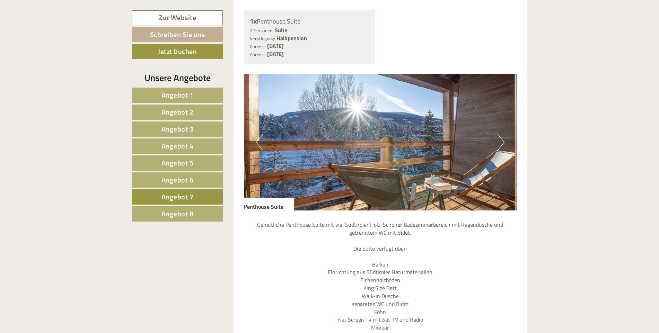 This screenshot has height=333, width=659. I want to click on span: Angebot 8, so click(177, 214).